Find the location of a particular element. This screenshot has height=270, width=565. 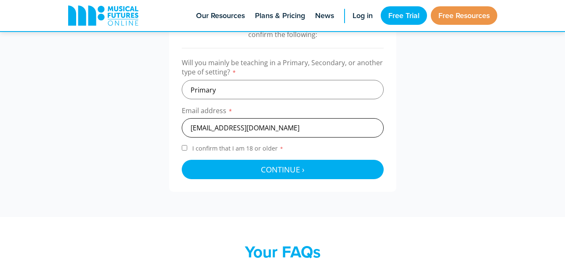

input: I confirm that I am 18 or older* is located at coordinates (184, 148).